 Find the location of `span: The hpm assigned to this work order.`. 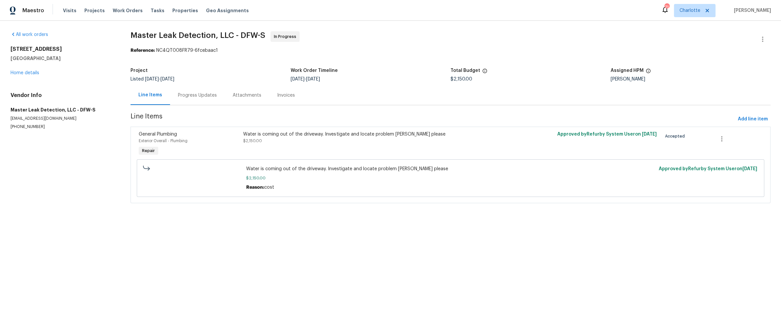

span: The hpm assigned to this work order. is located at coordinates (648, 72).